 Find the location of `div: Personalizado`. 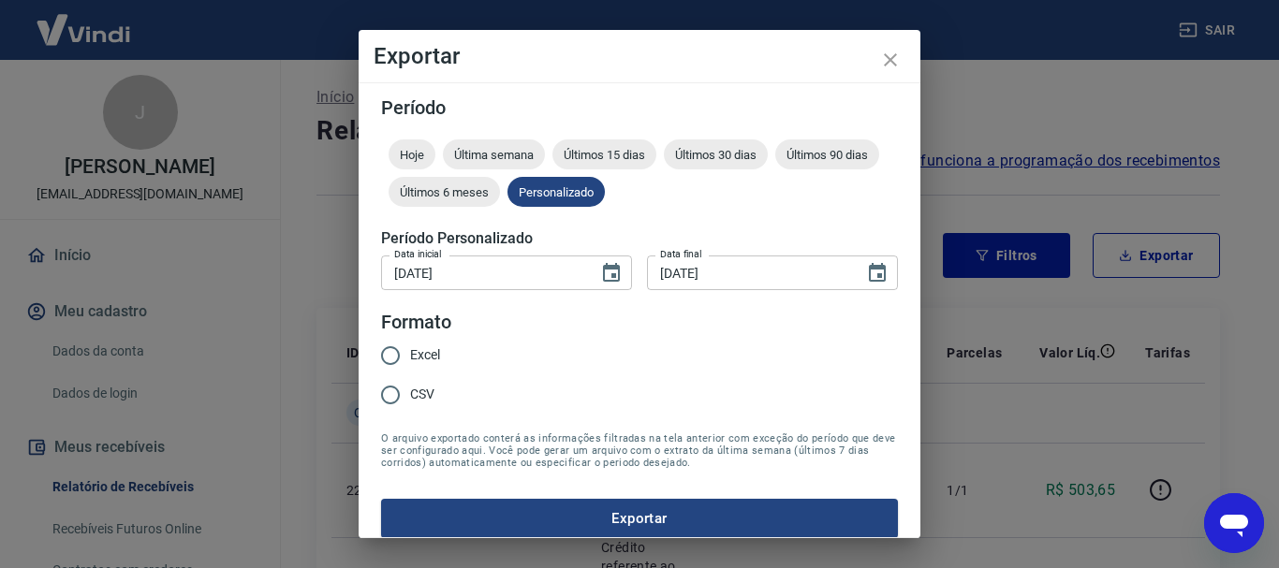

div: Personalizado is located at coordinates (556, 192).